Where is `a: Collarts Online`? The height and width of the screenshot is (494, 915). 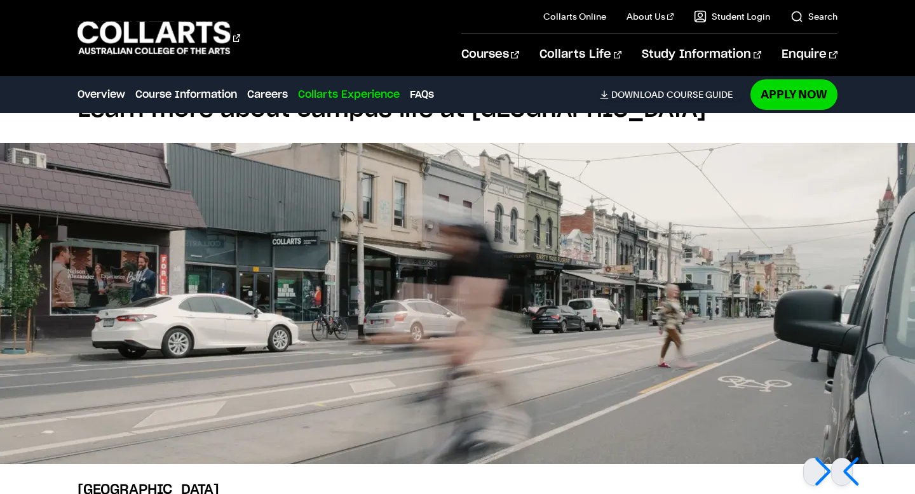
a: Collarts Online is located at coordinates (575, 17).